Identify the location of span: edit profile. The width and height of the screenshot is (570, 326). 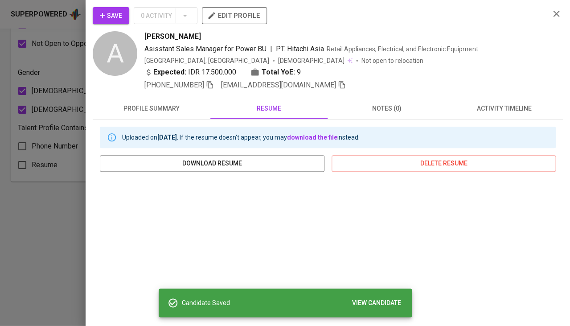
(234, 16).